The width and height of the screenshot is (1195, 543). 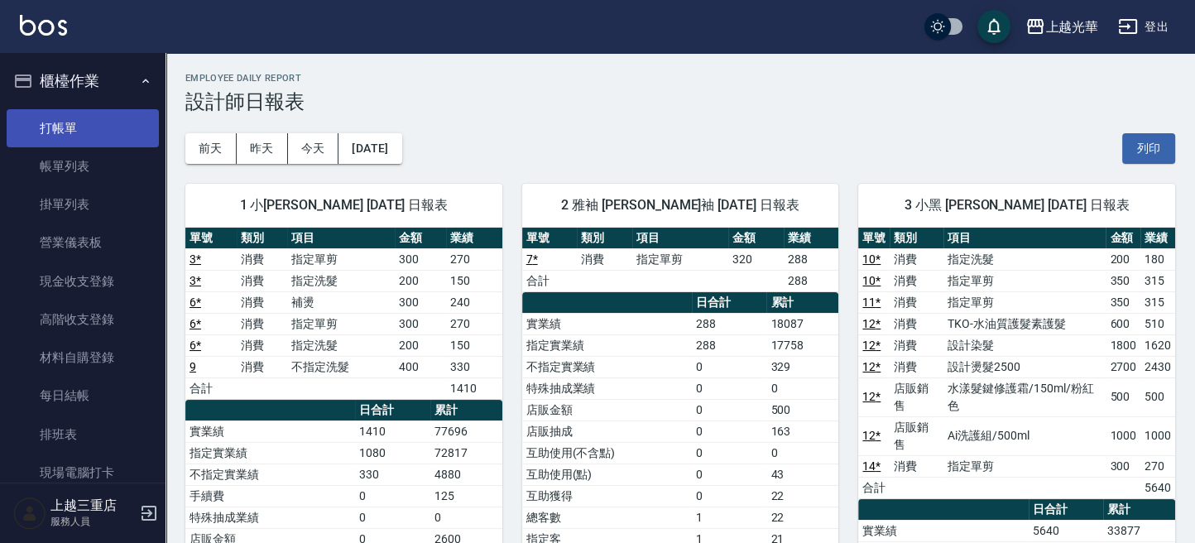 I want to click on td: 互助使用(不含點), so click(x=606, y=453).